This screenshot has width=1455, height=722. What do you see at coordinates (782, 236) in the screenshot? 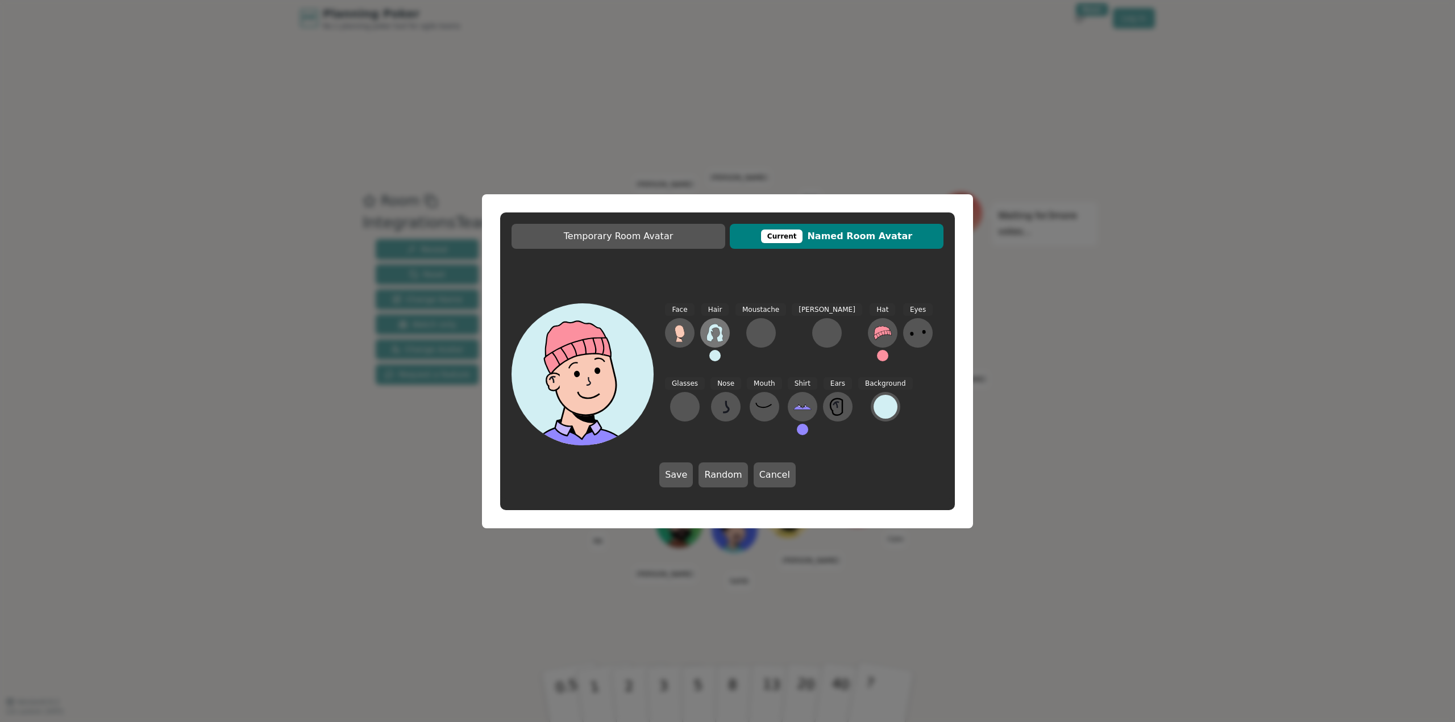
I see `div: This avatar will be displayed in dedicated rooms` at bounding box center [782, 236].